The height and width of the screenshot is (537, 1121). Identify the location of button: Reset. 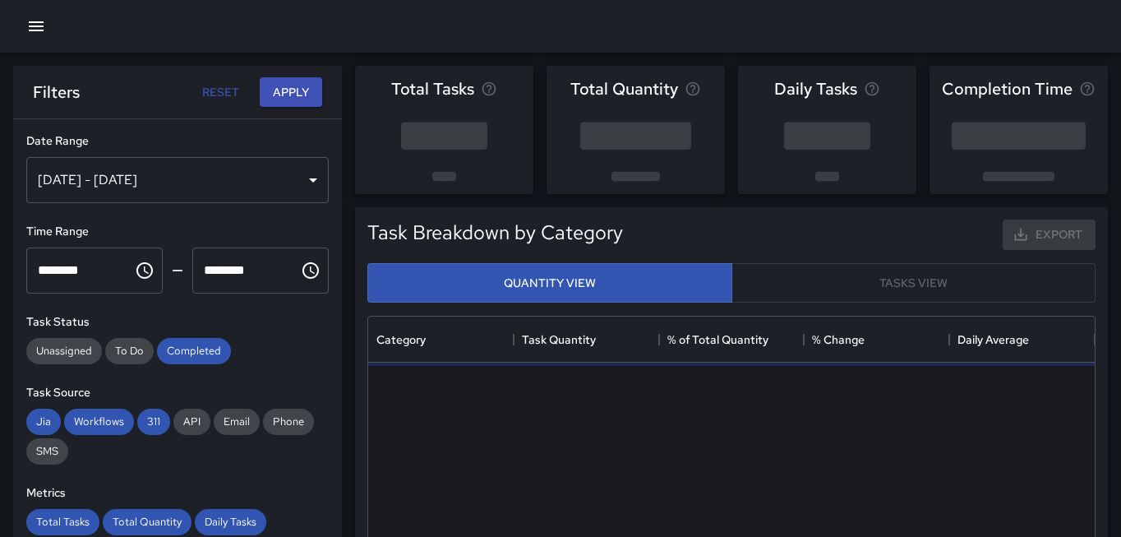
(220, 92).